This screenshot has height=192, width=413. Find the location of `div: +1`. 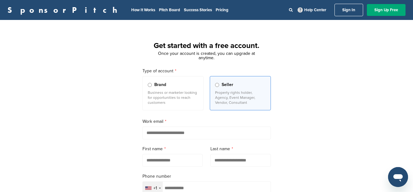

div: +1 is located at coordinates (155, 188).